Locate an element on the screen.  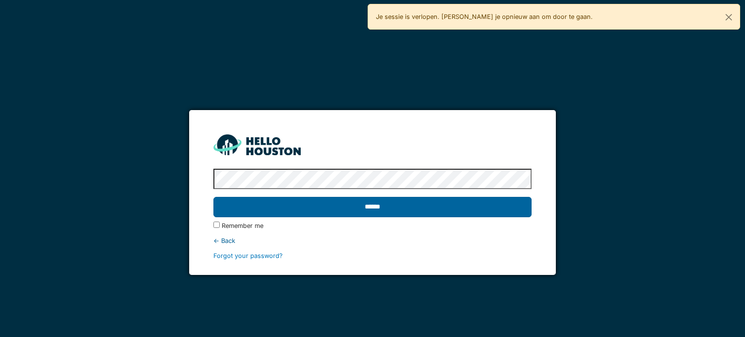
label: Remember me is located at coordinates (242, 225).